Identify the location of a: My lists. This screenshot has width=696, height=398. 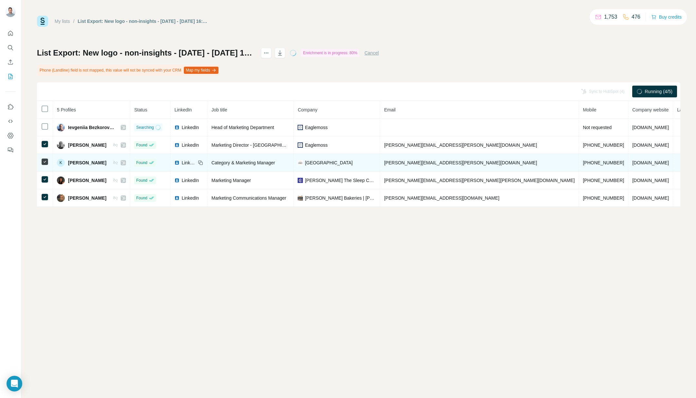
(62, 21).